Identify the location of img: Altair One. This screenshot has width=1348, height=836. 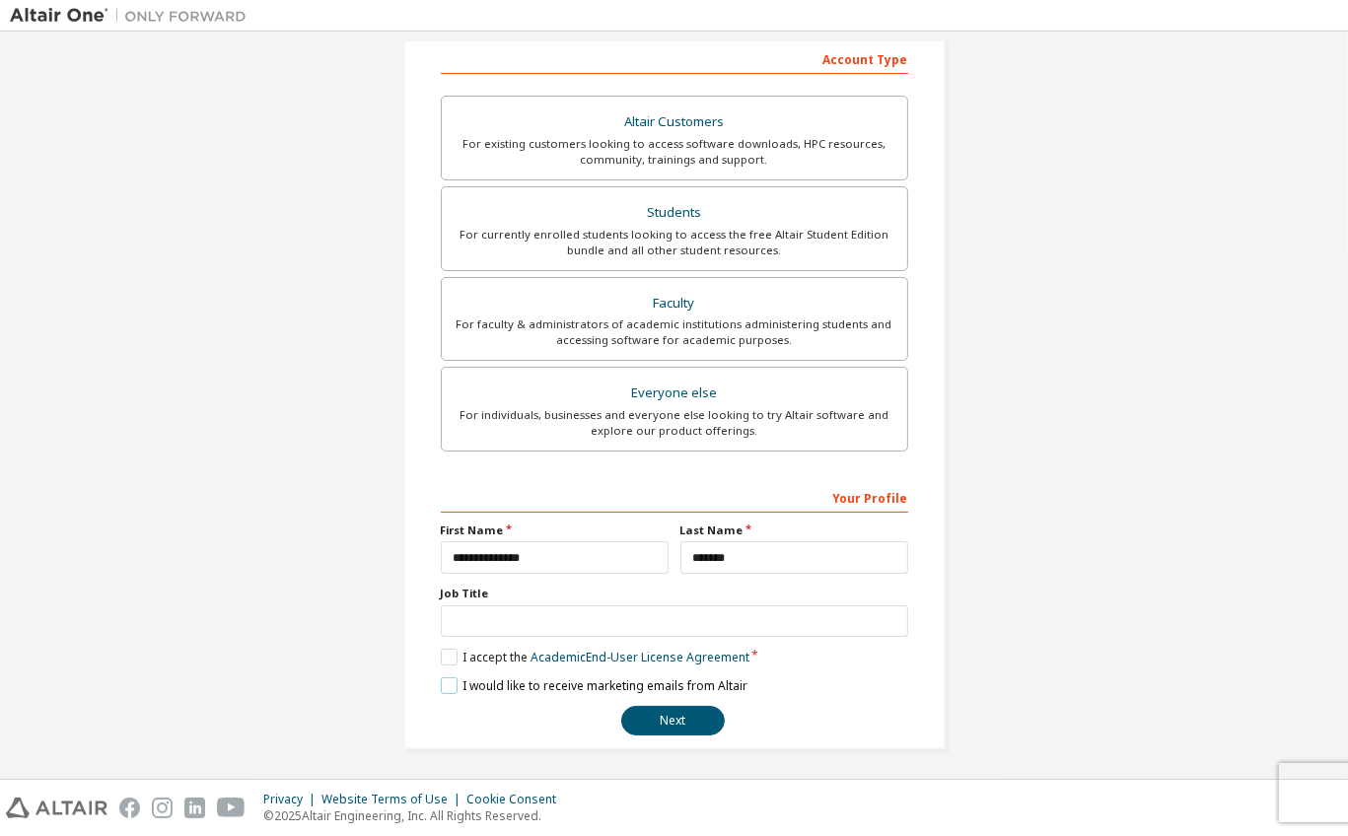
(133, 16).